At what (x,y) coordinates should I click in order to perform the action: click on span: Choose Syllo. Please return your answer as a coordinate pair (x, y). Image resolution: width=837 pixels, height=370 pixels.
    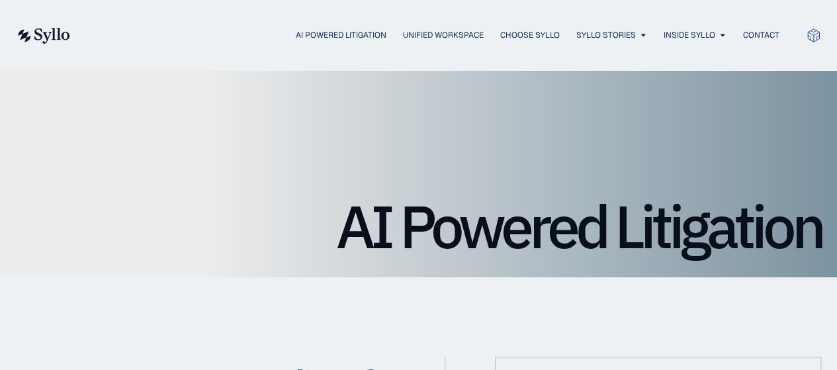
    Looking at the image, I should click on (530, 35).